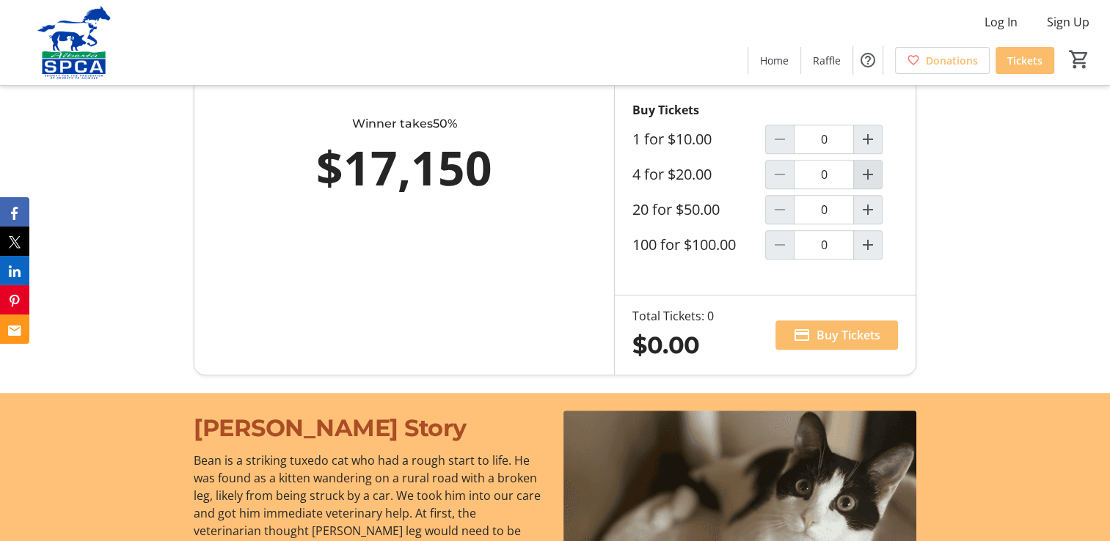 This screenshot has height=541, width=1110. What do you see at coordinates (444, 123) in the screenshot?
I see `span: 50%` at bounding box center [444, 123].